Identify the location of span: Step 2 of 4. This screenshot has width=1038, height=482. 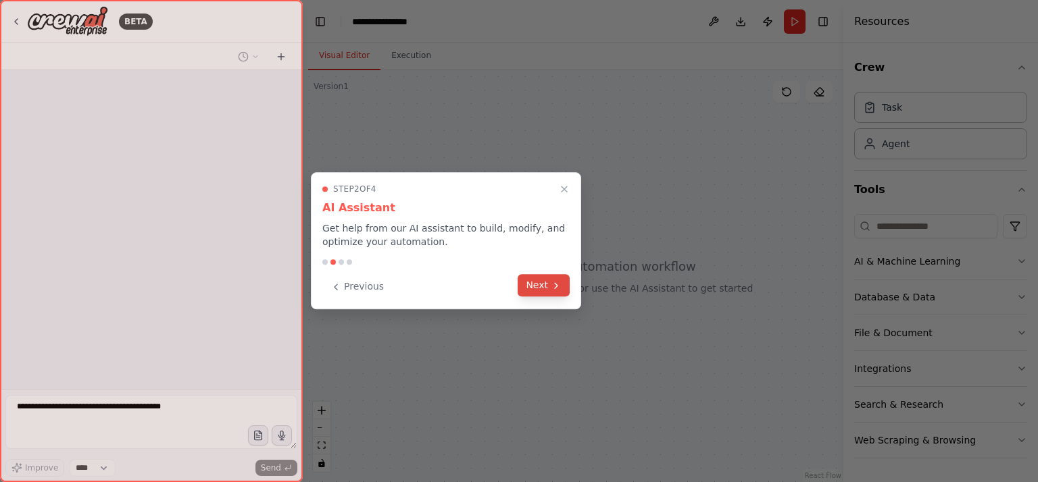
(355, 189).